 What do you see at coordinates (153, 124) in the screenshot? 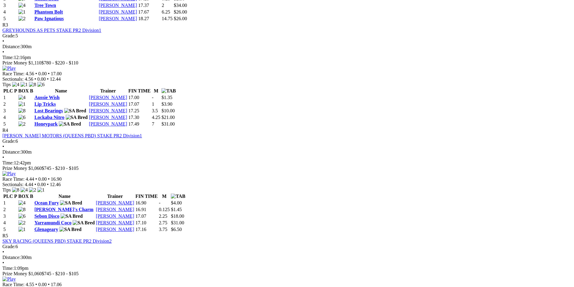
I see `text: 7` at bounding box center [153, 124].